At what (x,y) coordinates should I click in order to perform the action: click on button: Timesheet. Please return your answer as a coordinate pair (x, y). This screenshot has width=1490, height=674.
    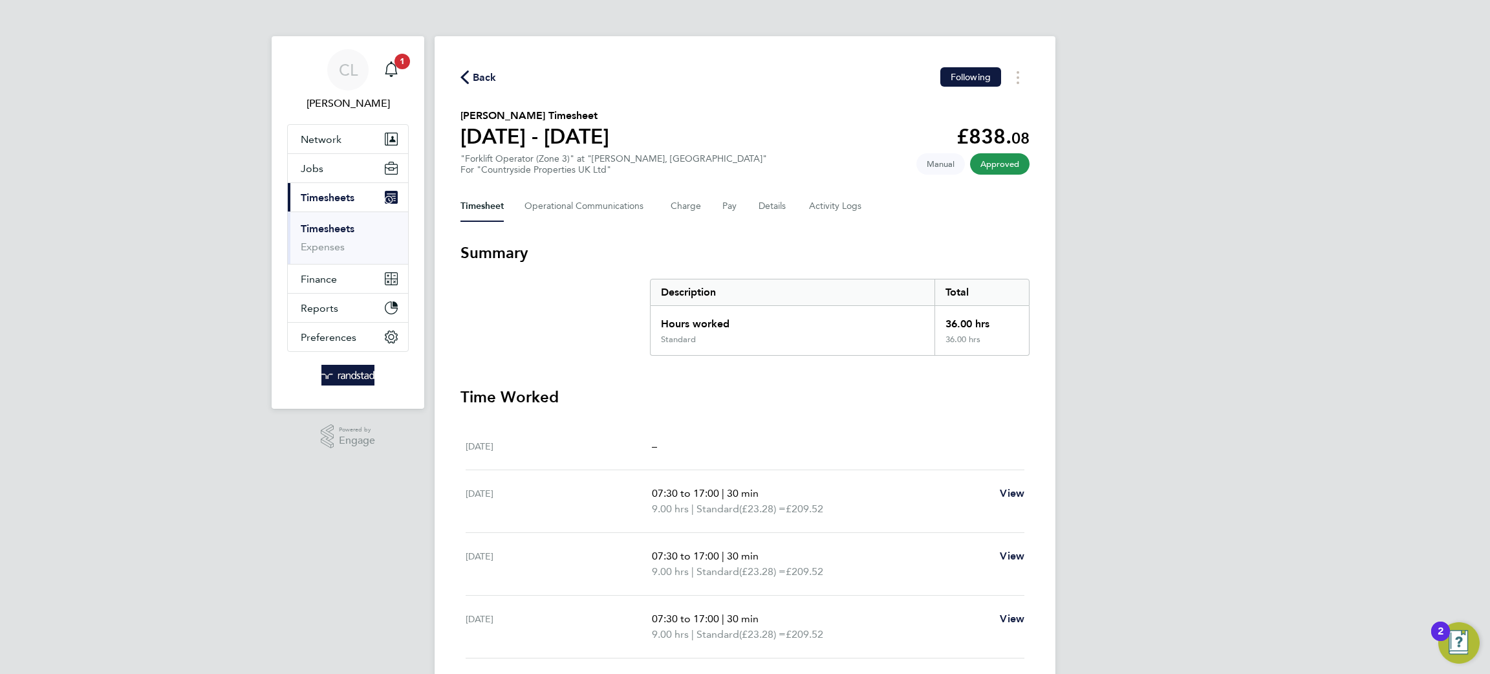
    Looking at the image, I should click on (482, 206).